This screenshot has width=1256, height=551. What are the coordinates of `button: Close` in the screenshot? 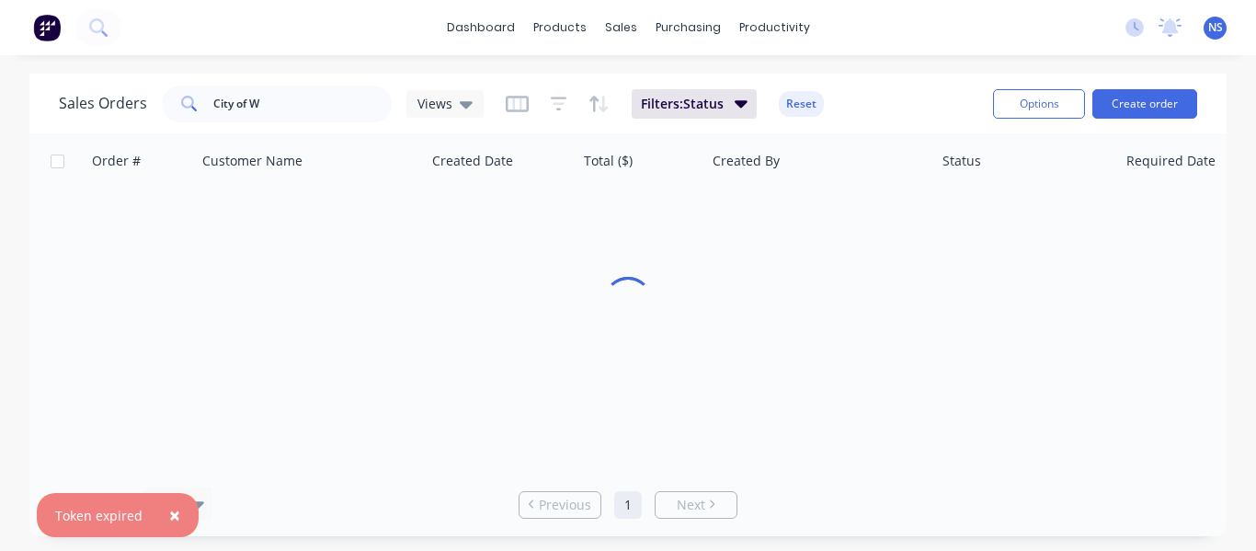 It's located at (175, 515).